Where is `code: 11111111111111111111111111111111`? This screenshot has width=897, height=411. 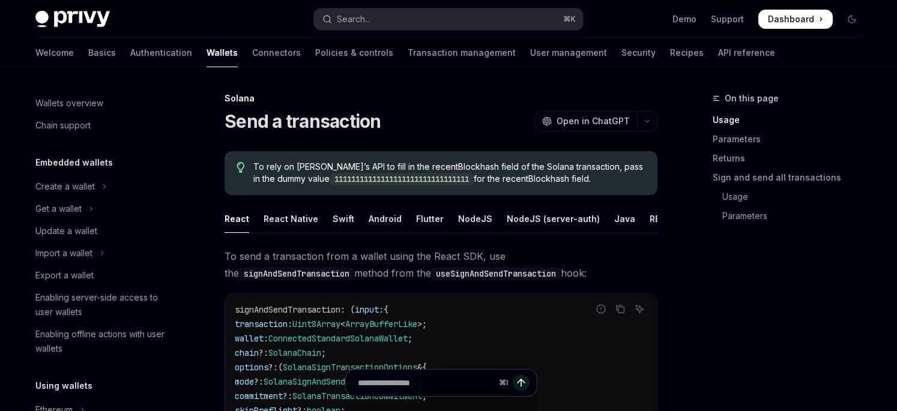 code: 11111111111111111111111111111111 is located at coordinates (402, 179).